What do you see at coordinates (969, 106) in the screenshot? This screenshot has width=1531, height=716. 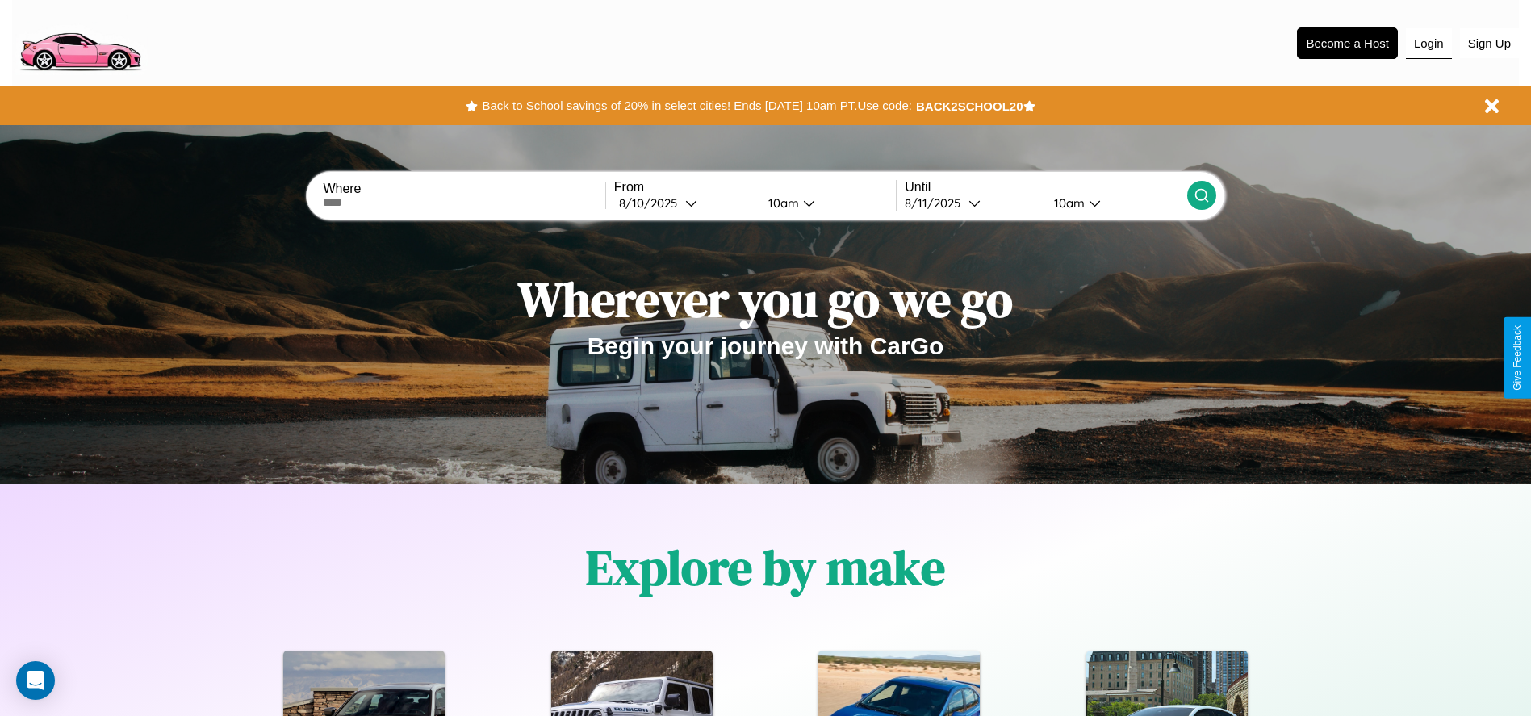 I see `b: BACK2SCHOOL20` at bounding box center [969, 106].